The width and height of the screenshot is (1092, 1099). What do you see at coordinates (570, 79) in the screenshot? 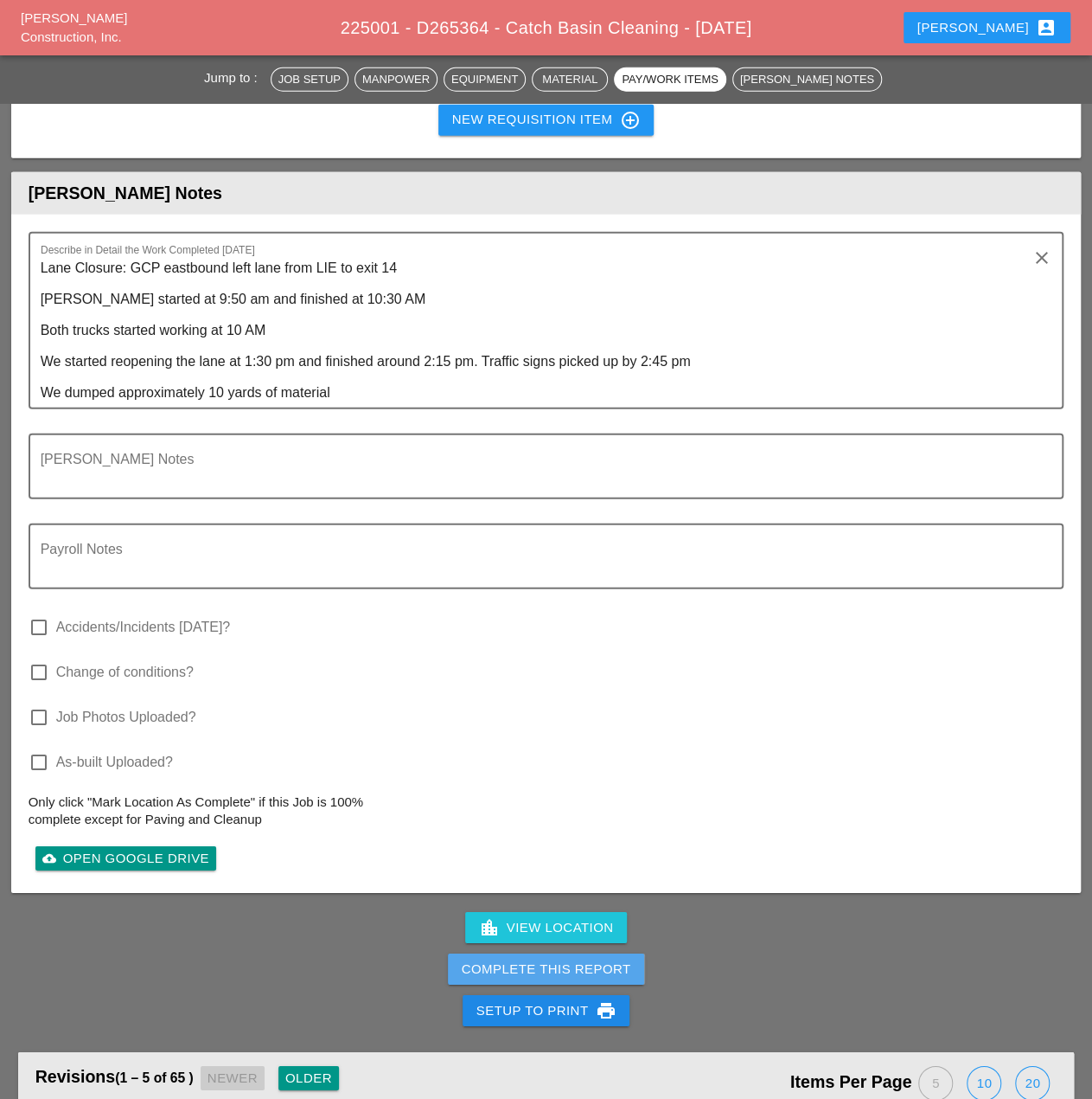
I see `button: Material` at bounding box center [570, 79].